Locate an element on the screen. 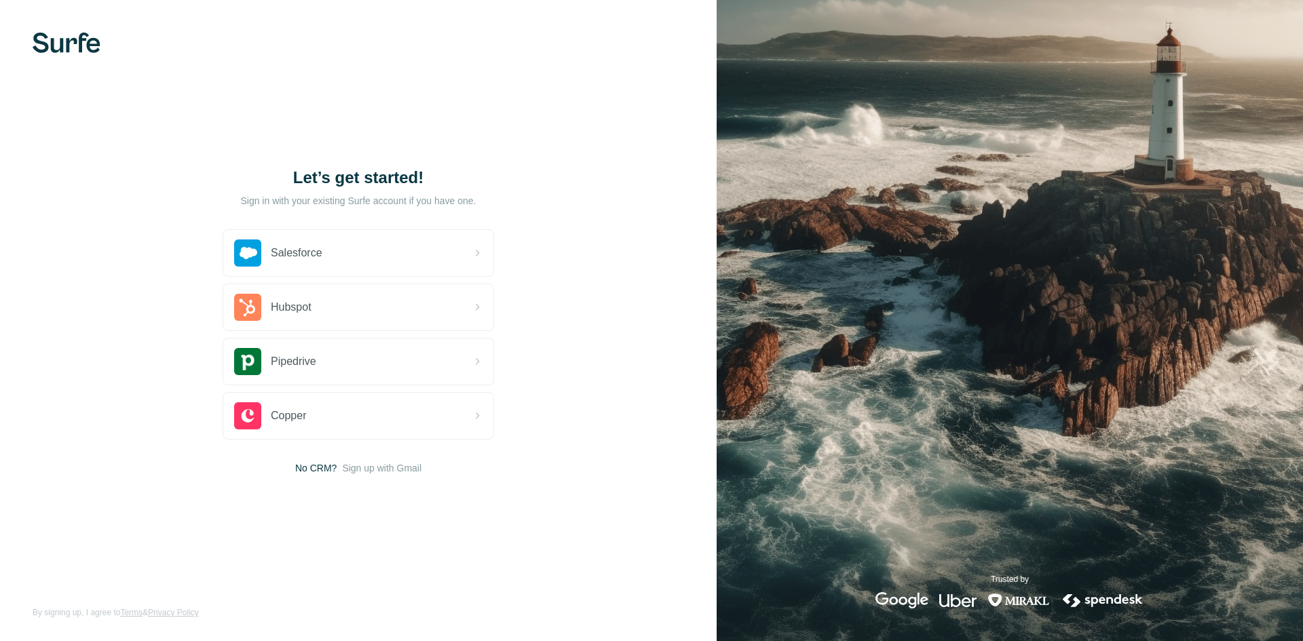  img: hubspot's logo is located at coordinates (248, 307).